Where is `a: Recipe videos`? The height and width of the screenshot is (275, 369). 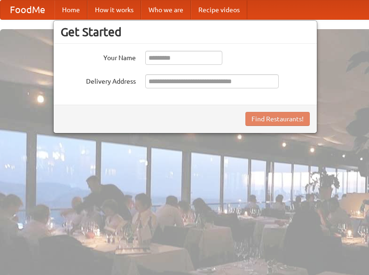 a: Recipe videos is located at coordinates (219, 10).